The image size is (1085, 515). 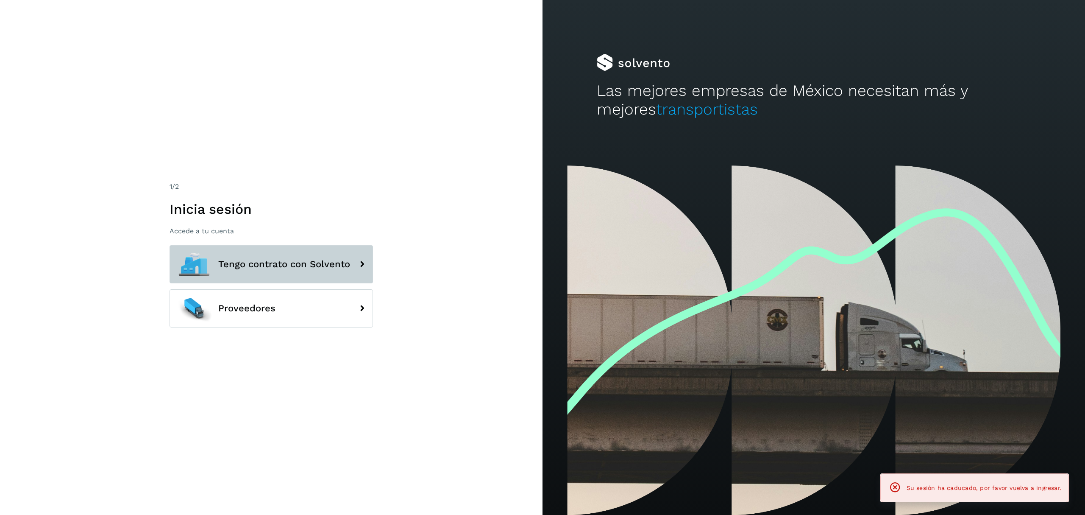 What do you see at coordinates (814, 100) in the screenshot?
I see `h2: Las mejores empresas de México necesitan más y mejores` at bounding box center [814, 100].